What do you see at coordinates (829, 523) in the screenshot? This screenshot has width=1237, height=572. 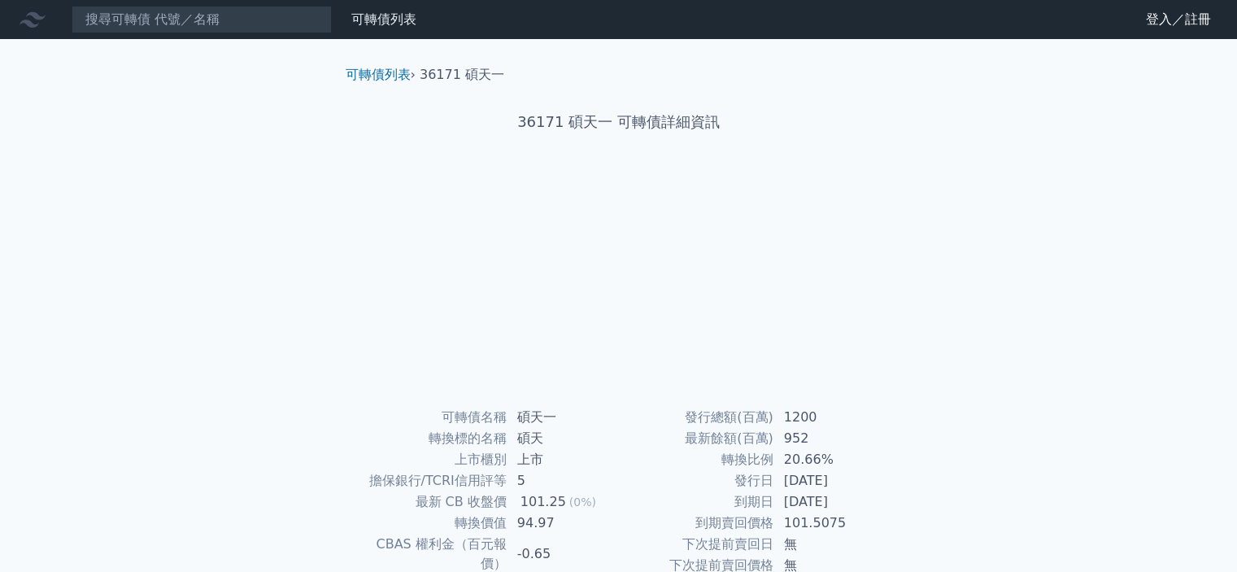 I see `td: 101.5075` at bounding box center [829, 523].